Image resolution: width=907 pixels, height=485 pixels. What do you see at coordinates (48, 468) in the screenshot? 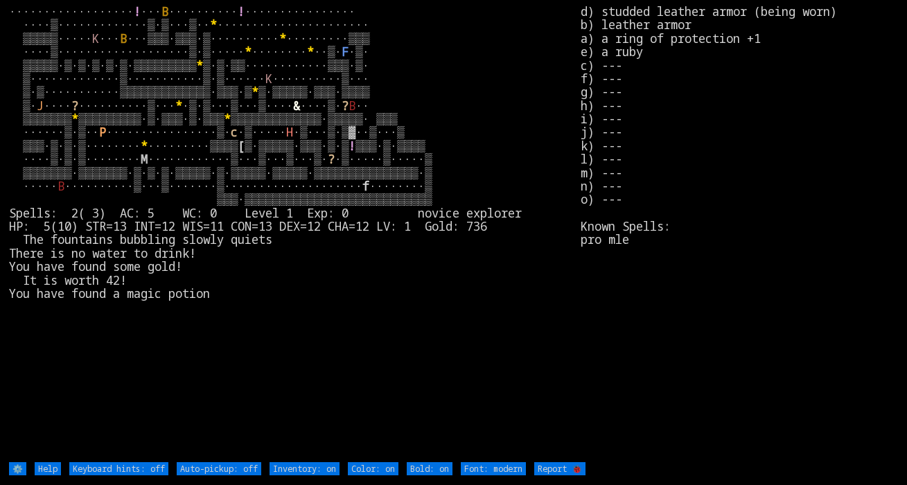
I see `input: Help` at bounding box center [48, 468].